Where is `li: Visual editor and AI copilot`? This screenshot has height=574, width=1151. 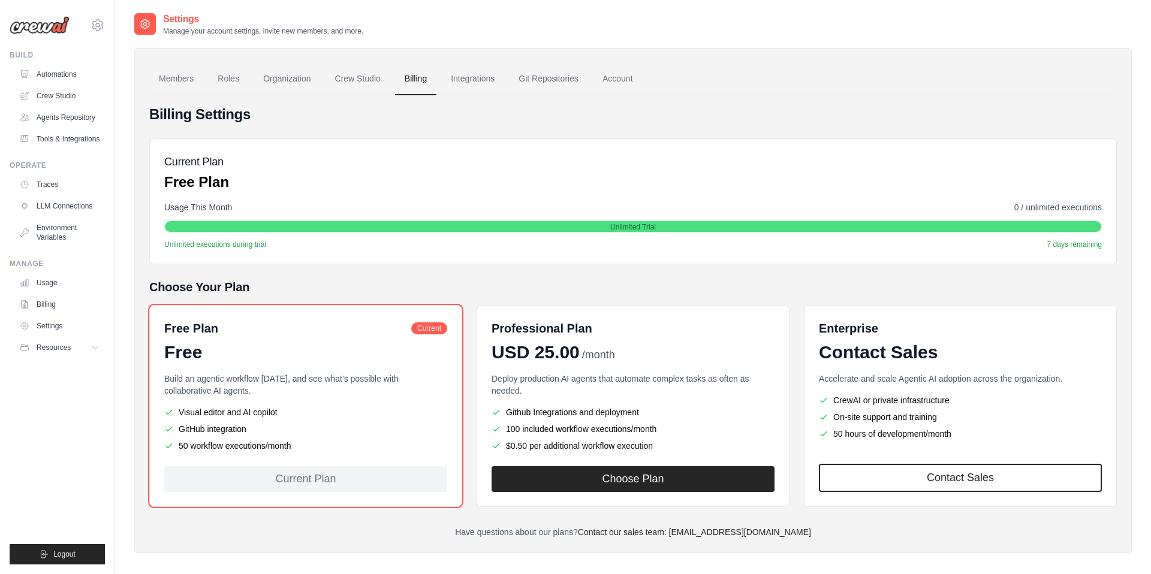 li: Visual editor and AI copilot is located at coordinates (306, 412).